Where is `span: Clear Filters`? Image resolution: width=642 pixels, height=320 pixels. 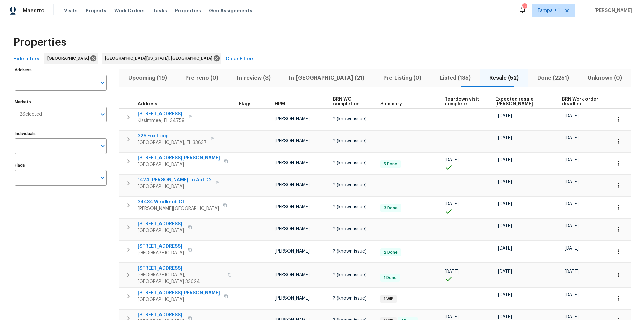
span: Clear Filters is located at coordinates (240, 59).